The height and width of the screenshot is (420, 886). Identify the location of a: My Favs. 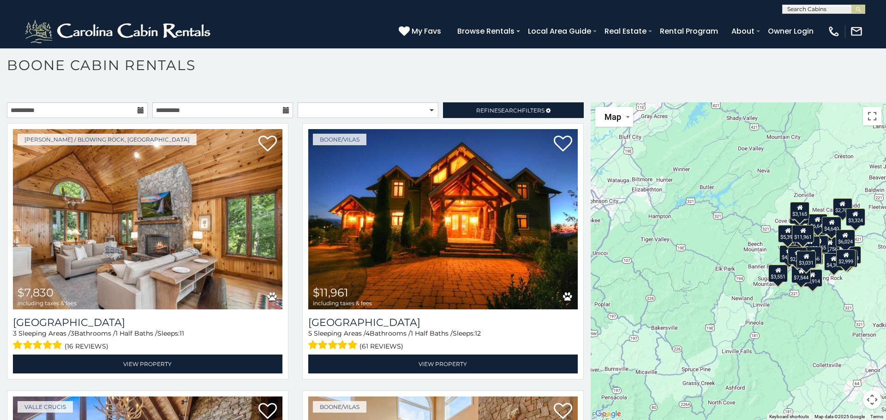
(421, 31).